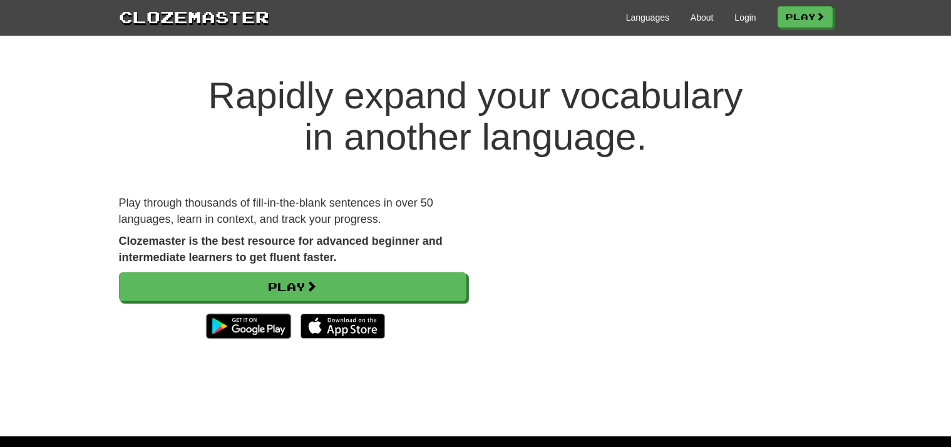 Image resolution: width=951 pixels, height=447 pixels. What do you see at coordinates (702, 18) in the screenshot?
I see `a: About` at bounding box center [702, 18].